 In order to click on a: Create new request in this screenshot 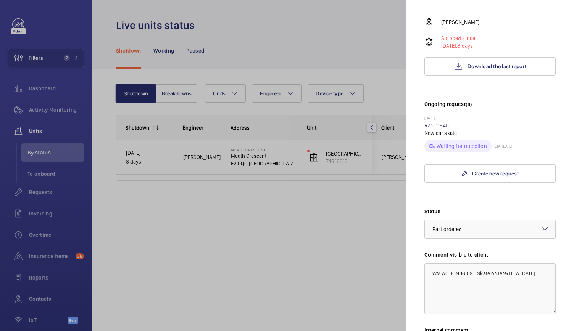, I will do `click(490, 174)`.